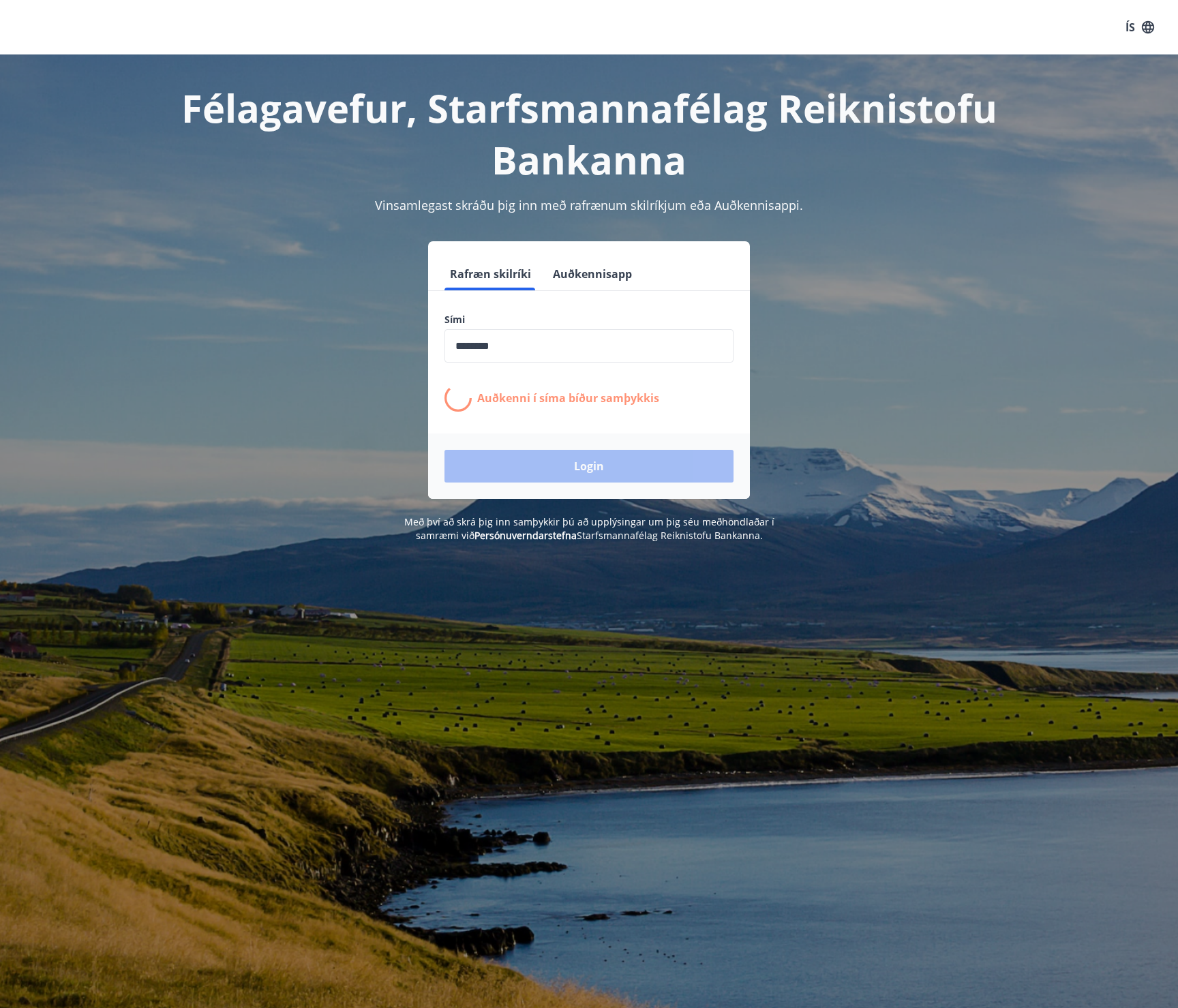 This screenshot has height=1008, width=1178. I want to click on span: Með því að skrá þig inn samþykkir þú að upplýsingar um þig séu meðhöndlaðar í samræmi við Starfsm..., so click(589, 528).